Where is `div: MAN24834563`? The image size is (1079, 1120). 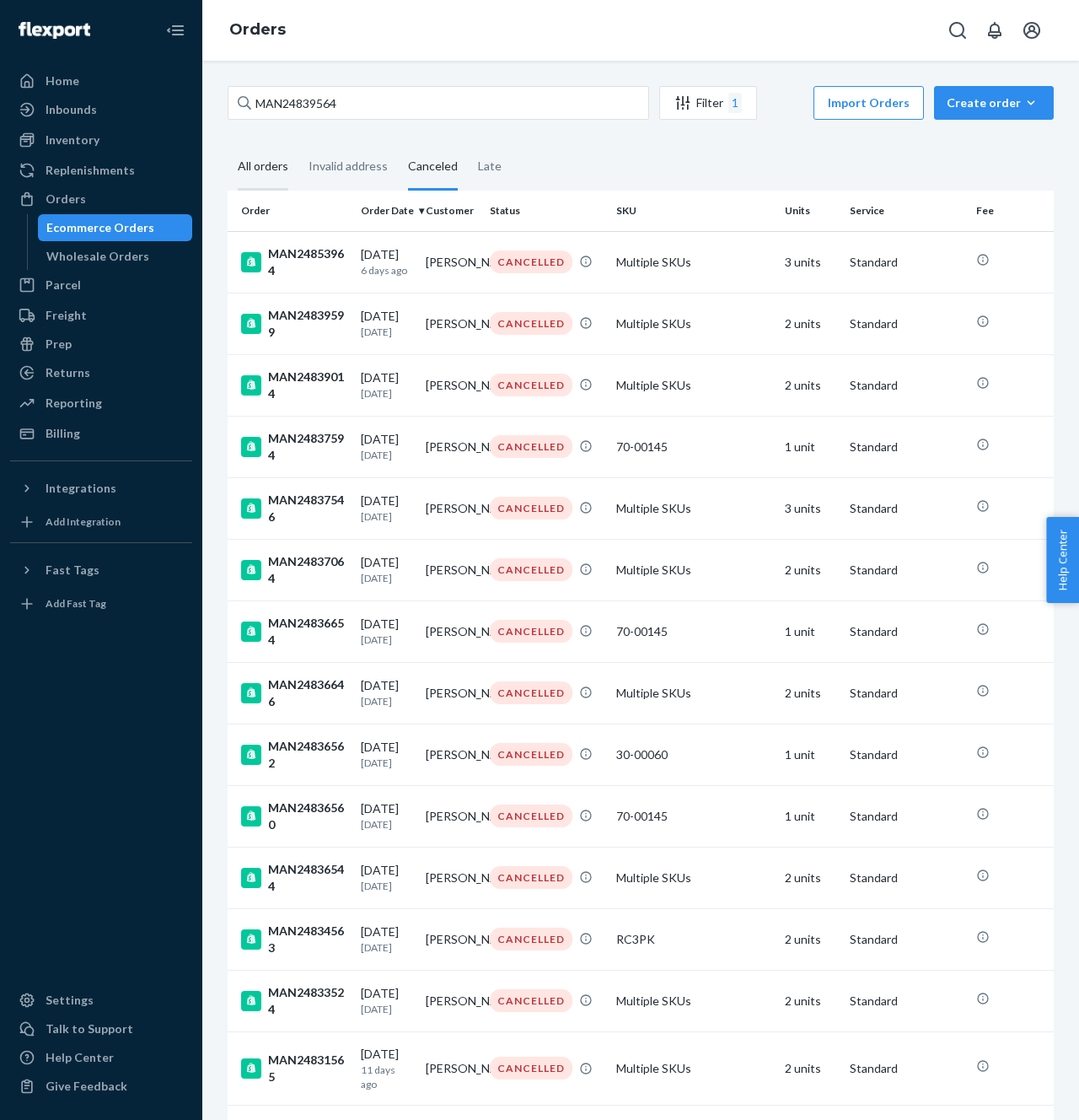
div: MAN24834563 is located at coordinates (294, 939).